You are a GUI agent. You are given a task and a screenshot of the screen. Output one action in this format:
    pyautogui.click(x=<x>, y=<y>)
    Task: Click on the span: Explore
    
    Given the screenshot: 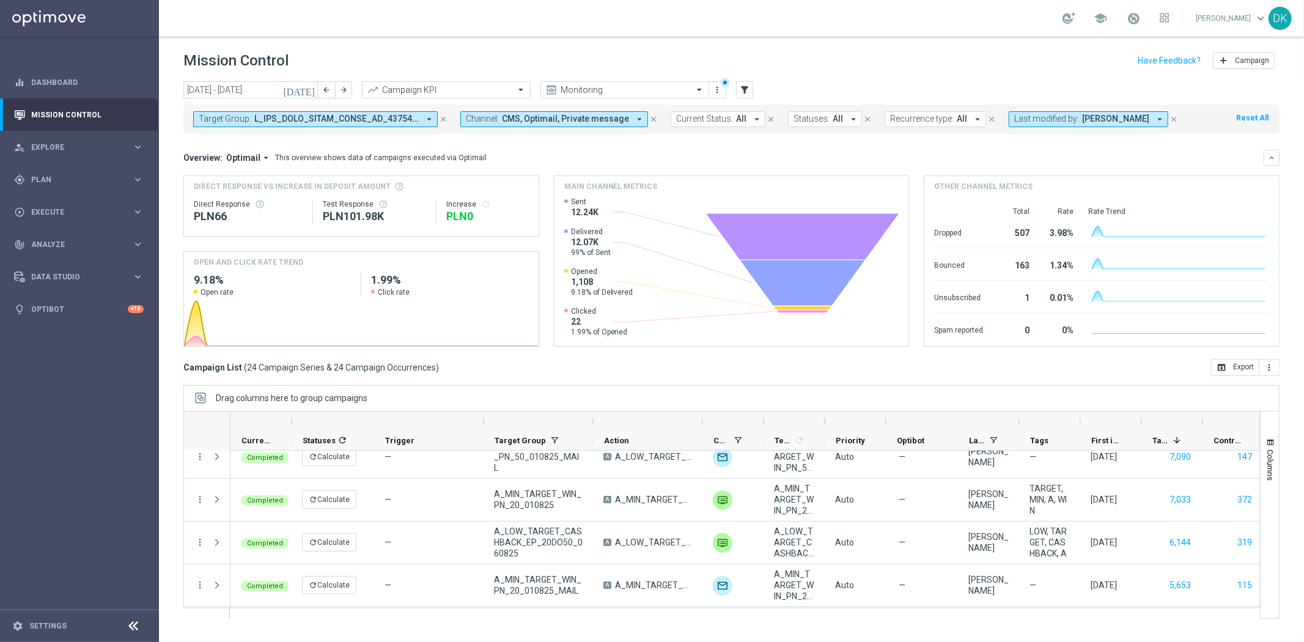 What is the action you would take?
    pyautogui.click(x=81, y=147)
    